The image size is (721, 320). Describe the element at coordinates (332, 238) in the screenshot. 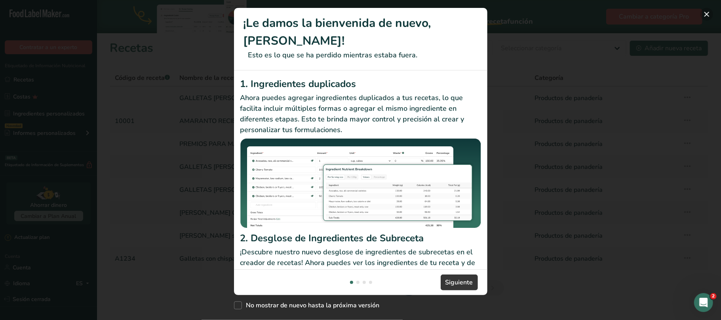

I see `font: 2. Desglose de Ingredientes de Subreceta` at that location.